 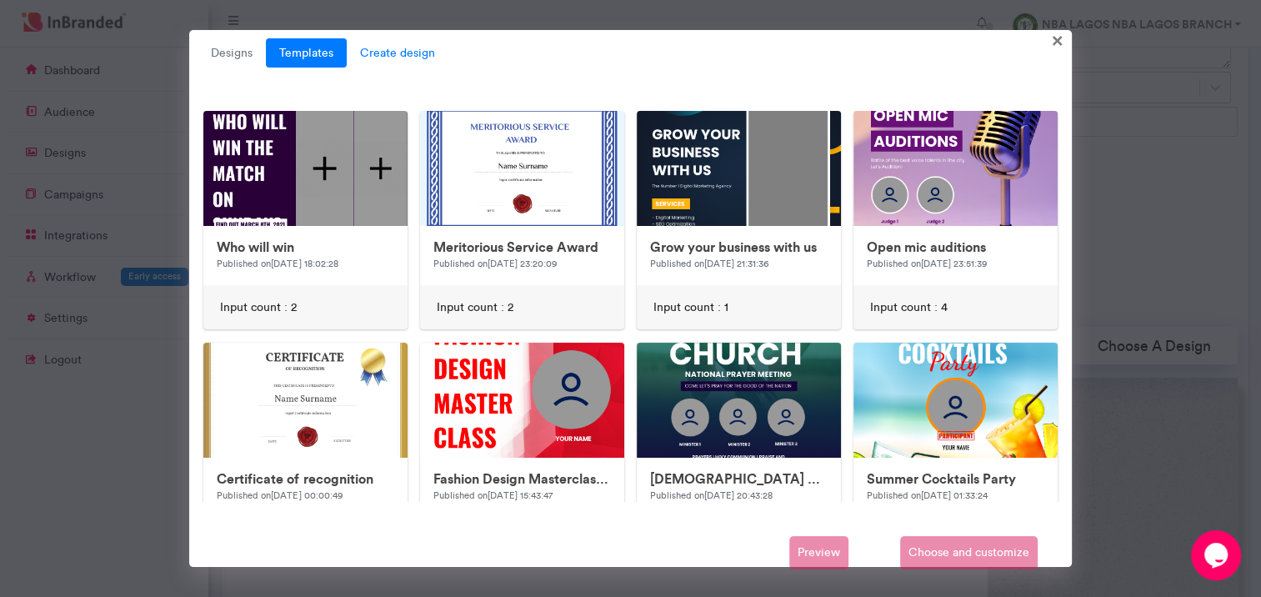 I want to click on span: Create design, so click(x=398, y=53).